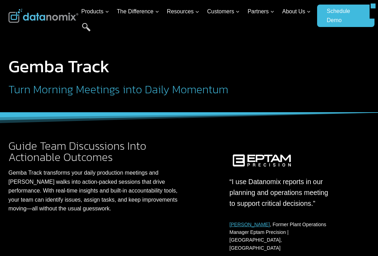 This screenshot has width=378, height=256. Describe the element at coordinates (262, 161) in the screenshot. I see `img: Eptam Precision uses Datanomix reports in operations meetings.` at that location.